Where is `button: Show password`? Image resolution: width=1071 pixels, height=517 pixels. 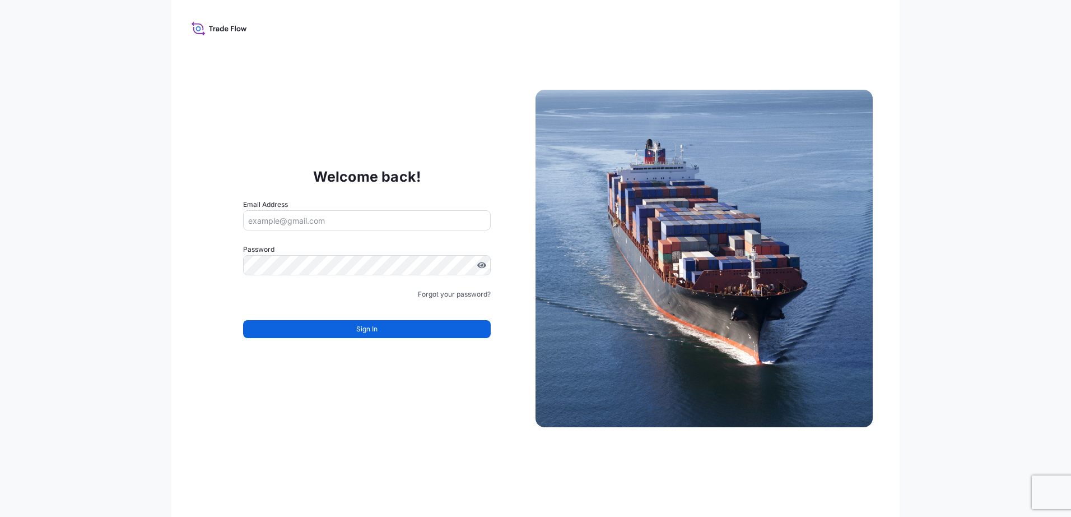 button: Show password is located at coordinates (482, 265).